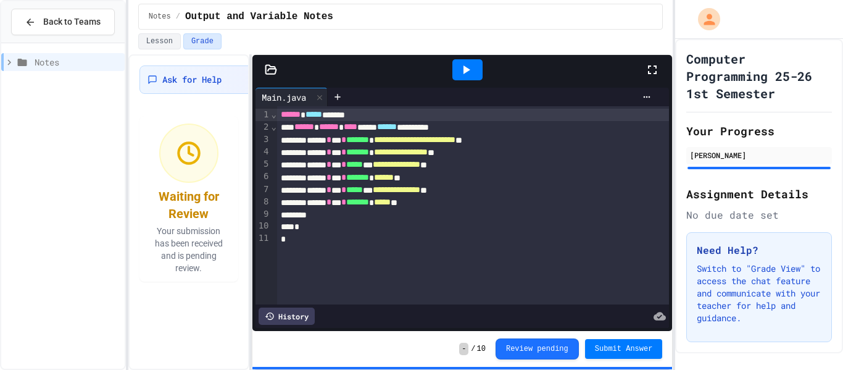 The height and width of the screenshot is (370, 843). What do you see at coordinates (759, 194) in the screenshot?
I see `h2: Assignment Details` at bounding box center [759, 194].